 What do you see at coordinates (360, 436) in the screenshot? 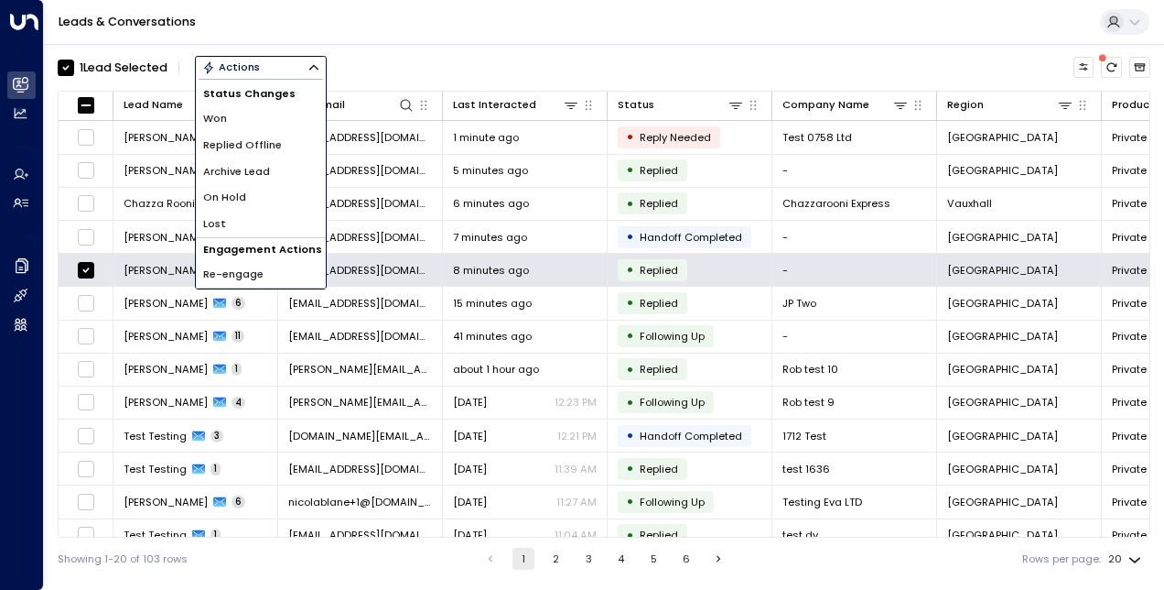
I see `span: ranjit.test.one+1712@gmail.com` at bounding box center [360, 436].